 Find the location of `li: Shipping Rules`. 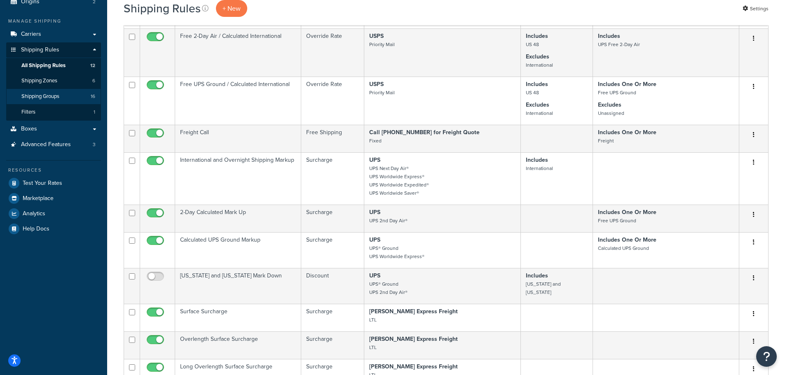

li: Shipping Rules is located at coordinates (54, 82).